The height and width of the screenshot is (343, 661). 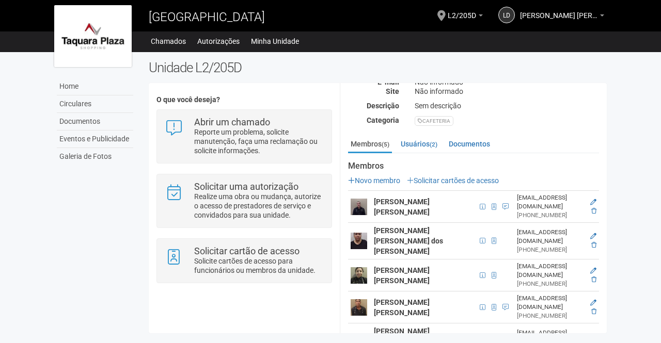 I want to click on strong: Categoria, so click(x=382, y=120).